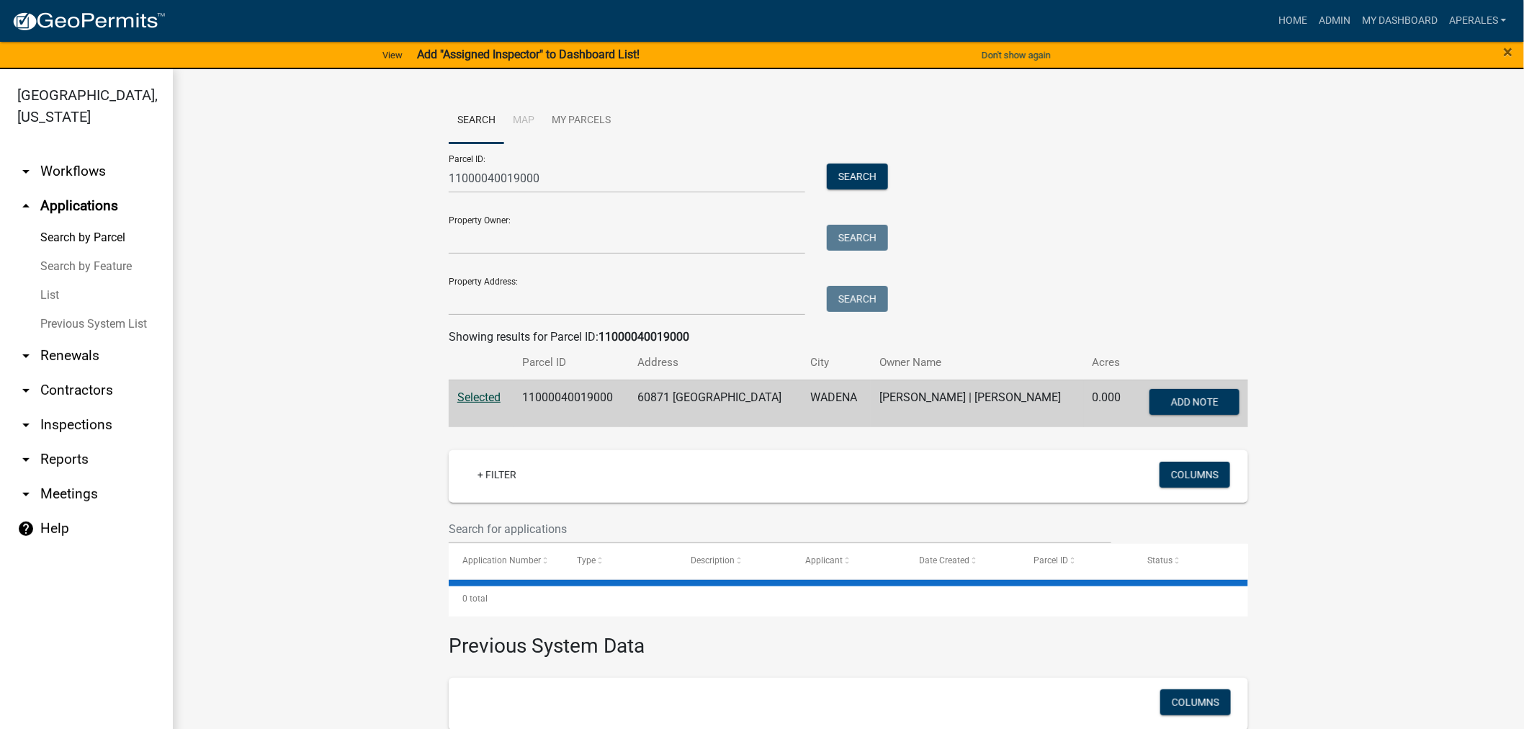 This screenshot has width=1524, height=729. Describe the element at coordinates (476, 121) in the screenshot. I see `a: Search` at that location.